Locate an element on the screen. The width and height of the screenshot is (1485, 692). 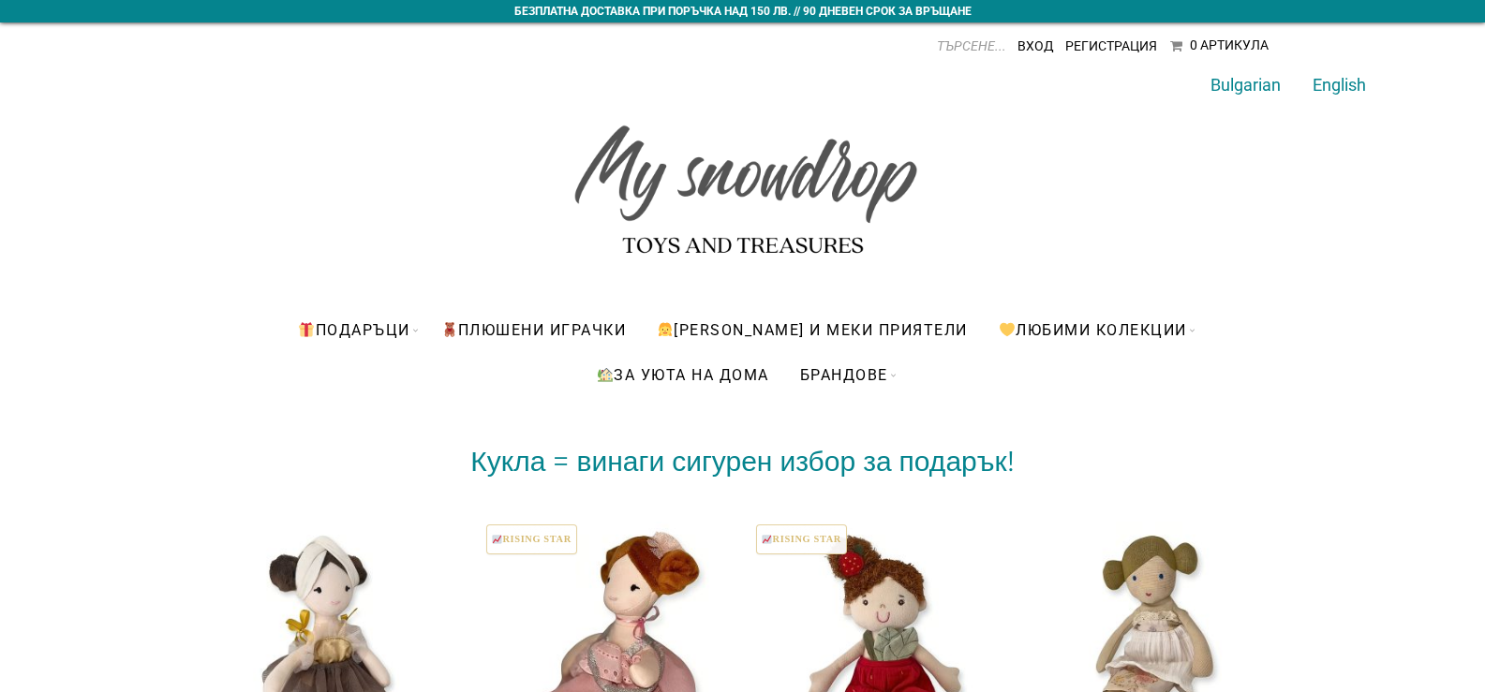
img: My snowdrop is located at coordinates (743, 181).